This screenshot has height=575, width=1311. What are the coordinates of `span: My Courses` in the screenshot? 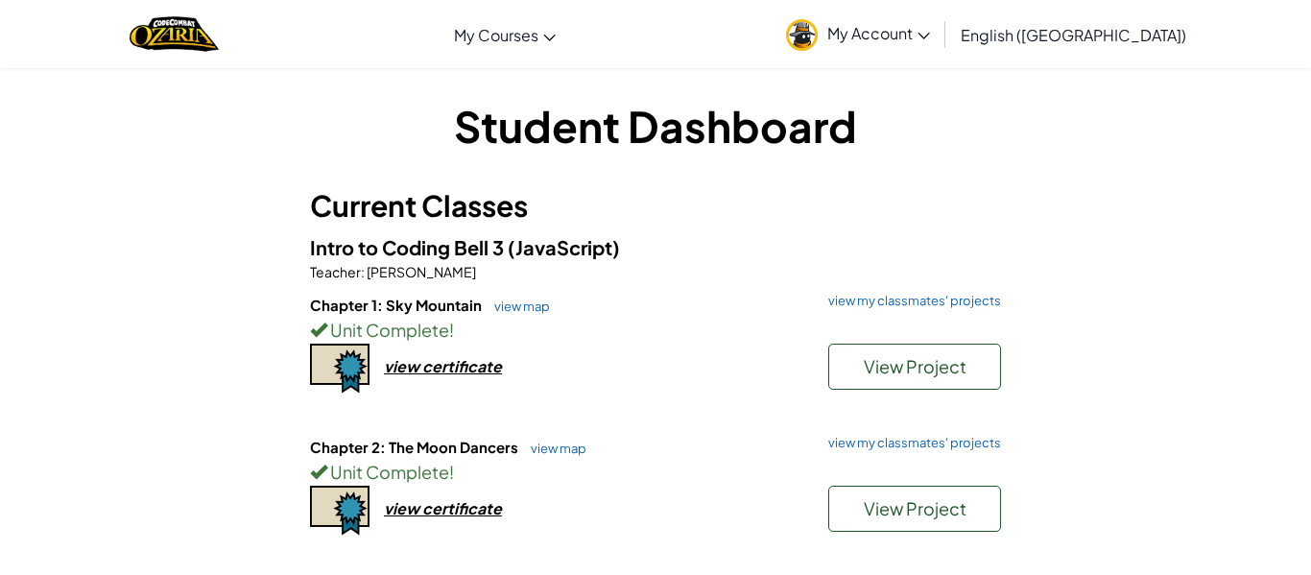 It's located at (496, 35).